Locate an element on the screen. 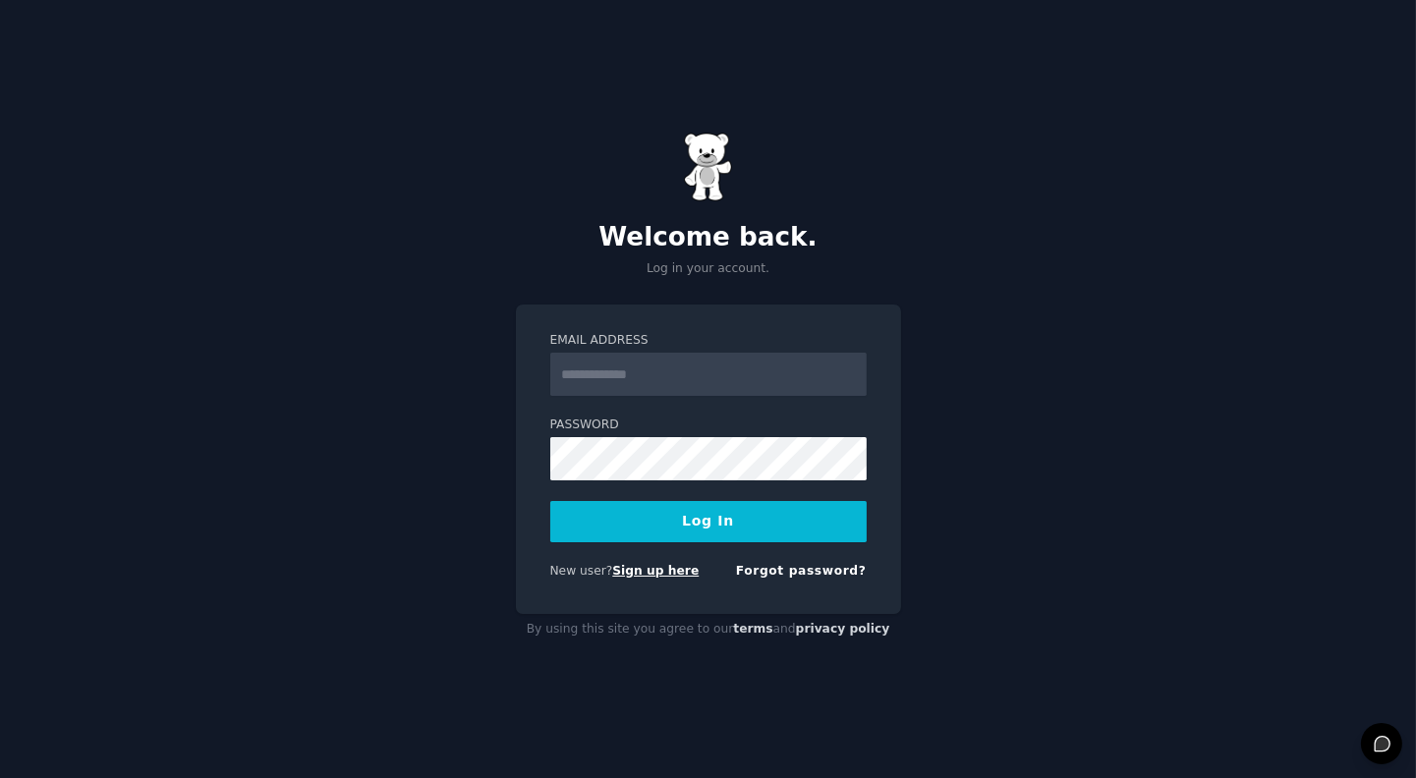  p: Log in your account. is located at coordinates (708, 269).